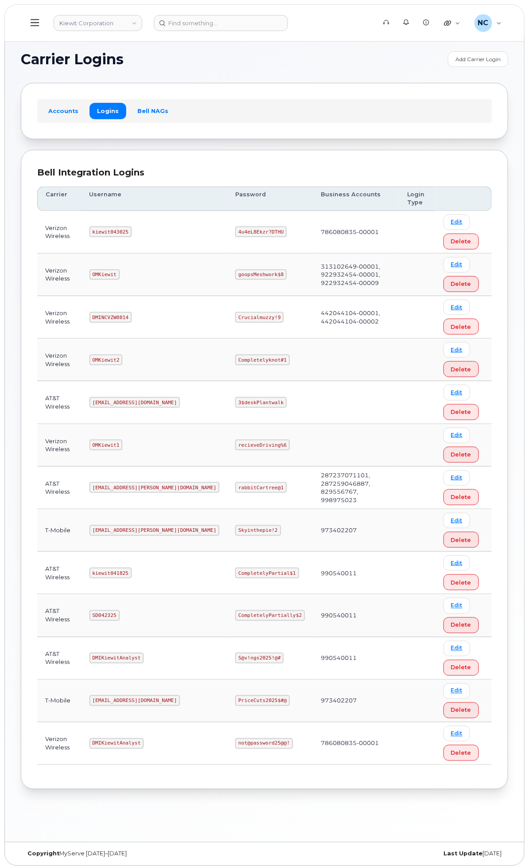 The height and width of the screenshot is (866, 529). What do you see at coordinates (270, 616) in the screenshot?
I see `code: CompletelyPartially$2` at bounding box center [270, 616].